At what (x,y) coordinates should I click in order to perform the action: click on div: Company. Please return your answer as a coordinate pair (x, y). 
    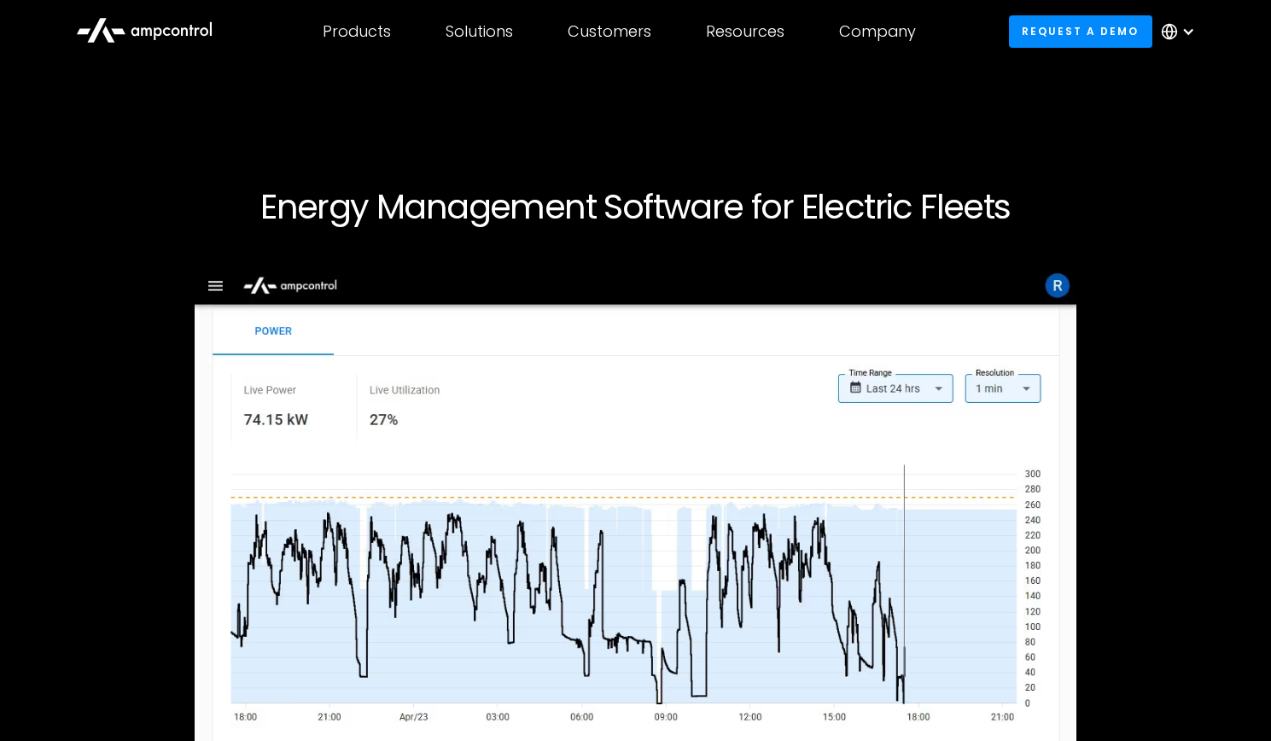
    Looking at the image, I should click on (877, 32).